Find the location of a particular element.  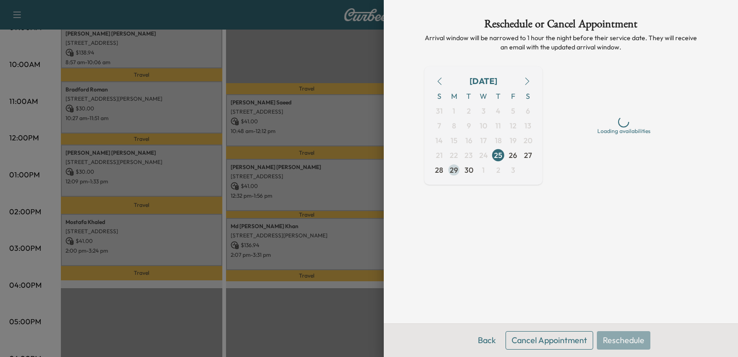

h1: Reschedule or Cancel Appointment is located at coordinates (561, 26).